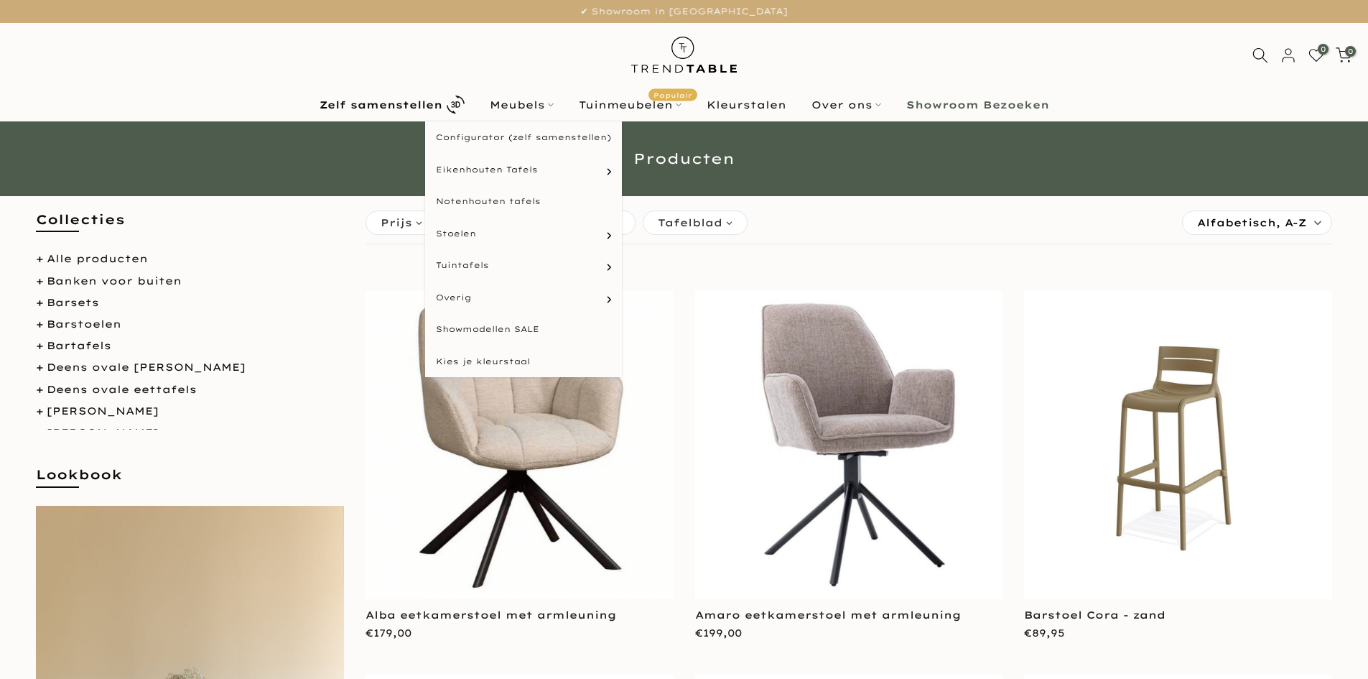 Image resolution: width=1368 pixels, height=679 pixels. What do you see at coordinates (673, 94) in the screenshot?
I see `span: Populair` at bounding box center [673, 94].